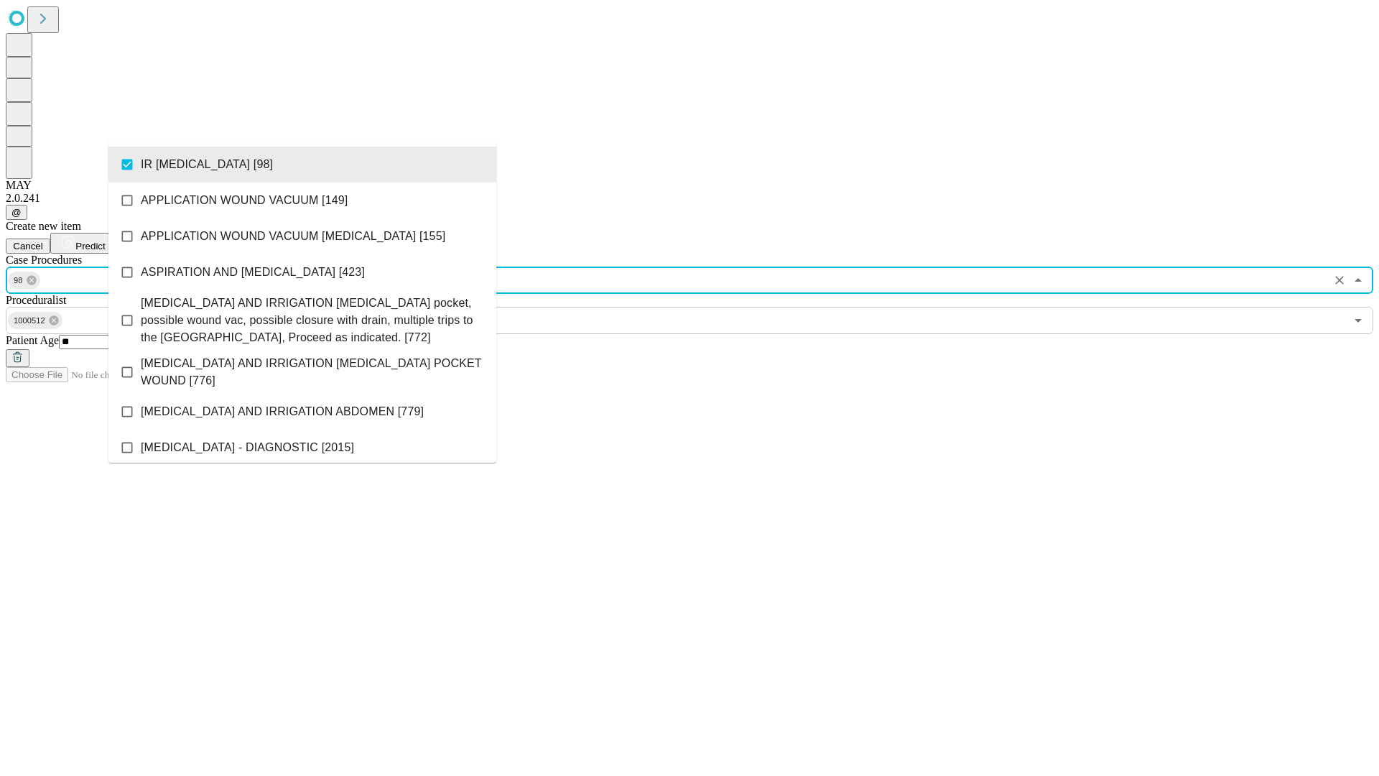  I want to click on div: 2.0.241, so click(690, 198).